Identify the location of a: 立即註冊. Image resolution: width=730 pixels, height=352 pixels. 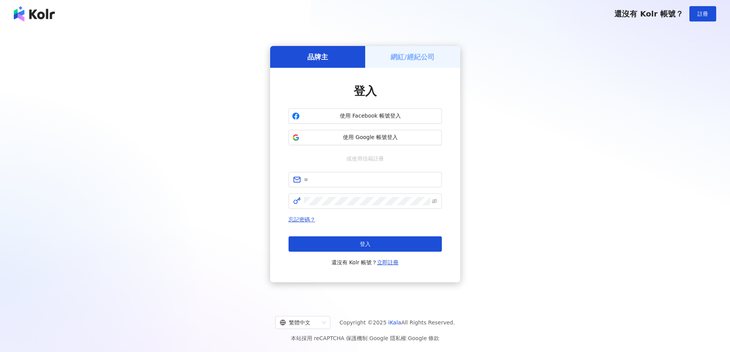
(388, 262).